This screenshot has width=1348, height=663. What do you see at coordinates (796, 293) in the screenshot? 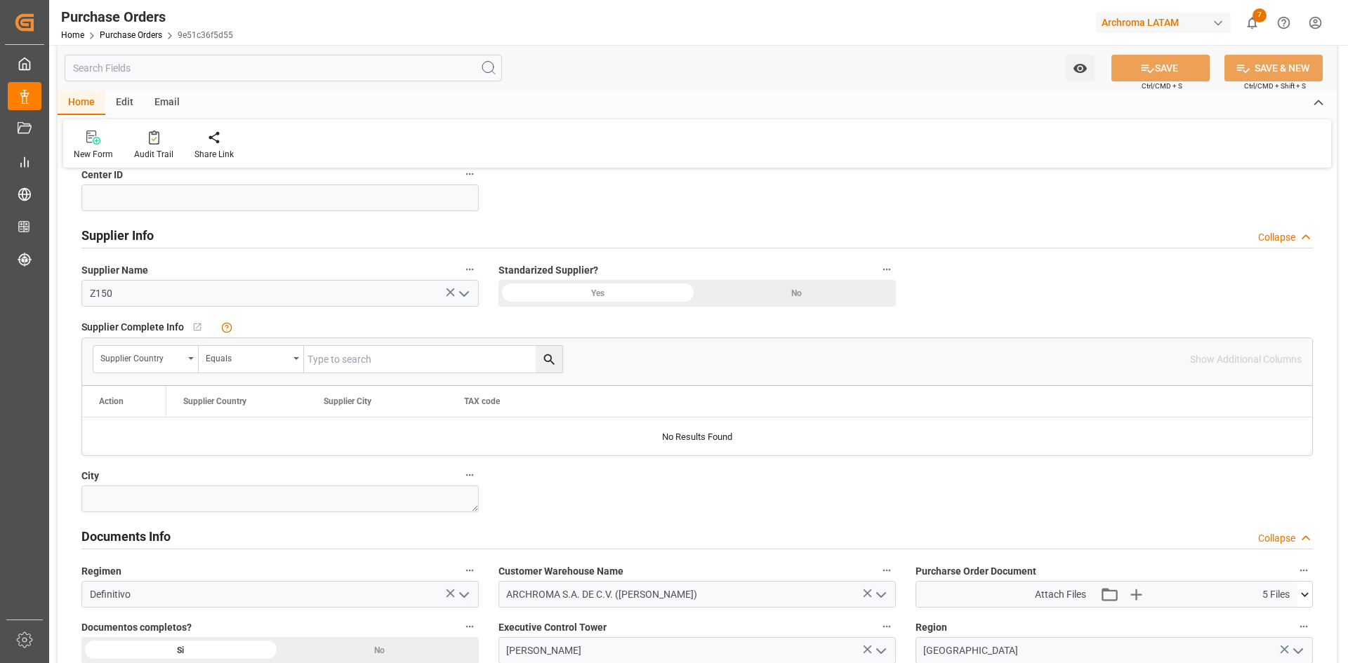
I see `div: No` at bounding box center [796, 293].